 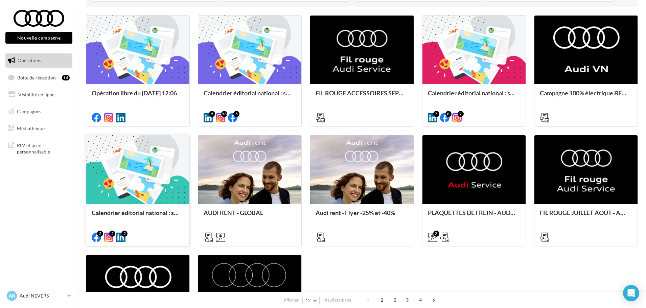 What do you see at coordinates (39, 112) in the screenshot?
I see `a: Campagnes` at bounding box center [39, 112].